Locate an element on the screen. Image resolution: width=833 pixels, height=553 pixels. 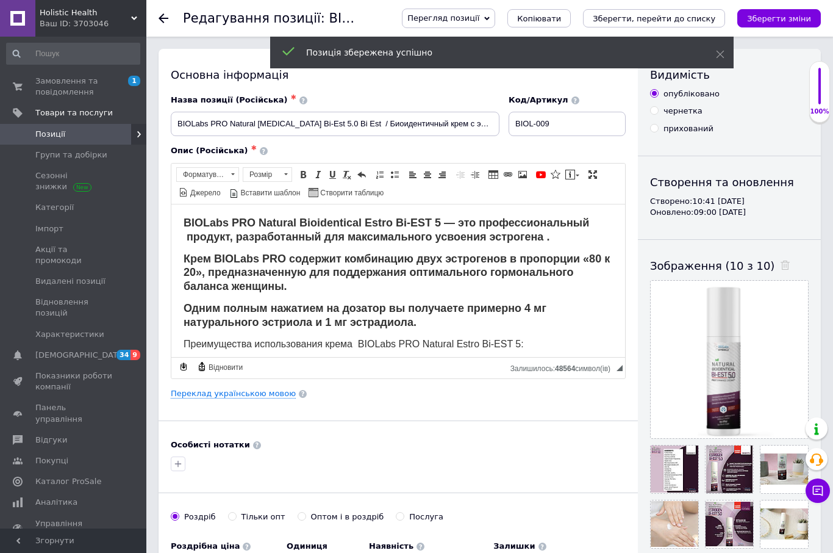
span: Відновлення позицій is located at coordinates (74, 308).